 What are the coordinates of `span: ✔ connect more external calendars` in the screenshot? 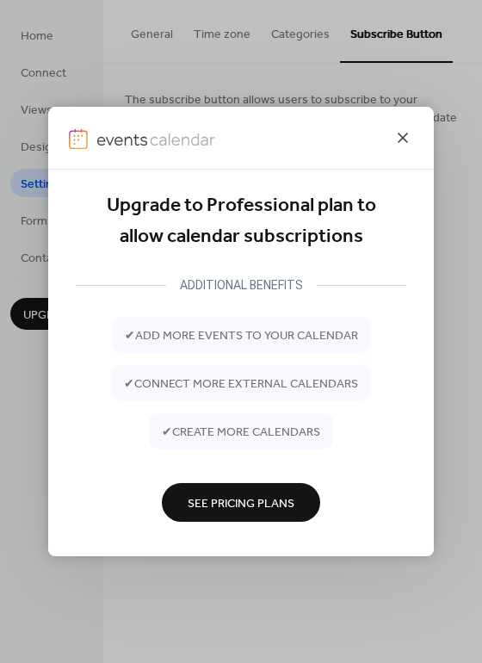 It's located at (241, 383).